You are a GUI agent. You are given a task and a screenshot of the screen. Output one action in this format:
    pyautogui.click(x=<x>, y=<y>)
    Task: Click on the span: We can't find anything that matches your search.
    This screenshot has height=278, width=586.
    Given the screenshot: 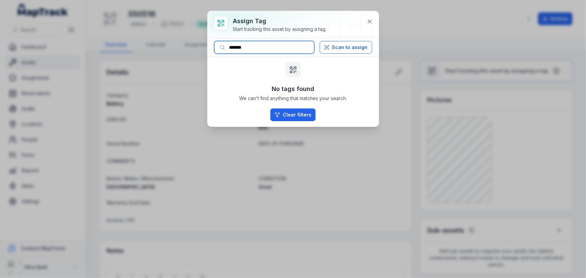 What is the action you would take?
    pyautogui.click(x=293, y=98)
    